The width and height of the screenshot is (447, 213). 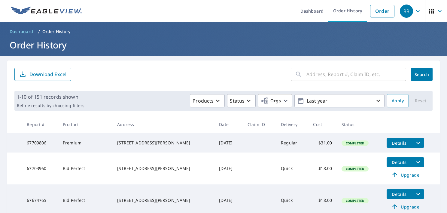 What do you see at coordinates (422, 74) in the screenshot?
I see `span: Search` at bounding box center [422, 74].